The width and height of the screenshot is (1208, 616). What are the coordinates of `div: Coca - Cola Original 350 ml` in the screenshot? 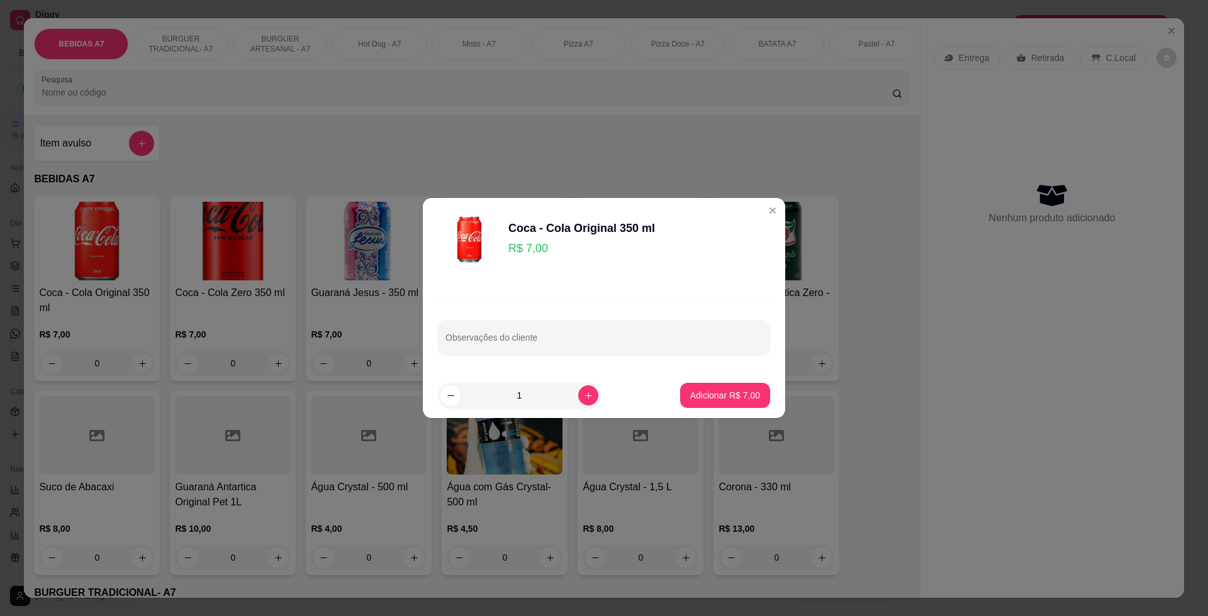 It's located at (581, 228).